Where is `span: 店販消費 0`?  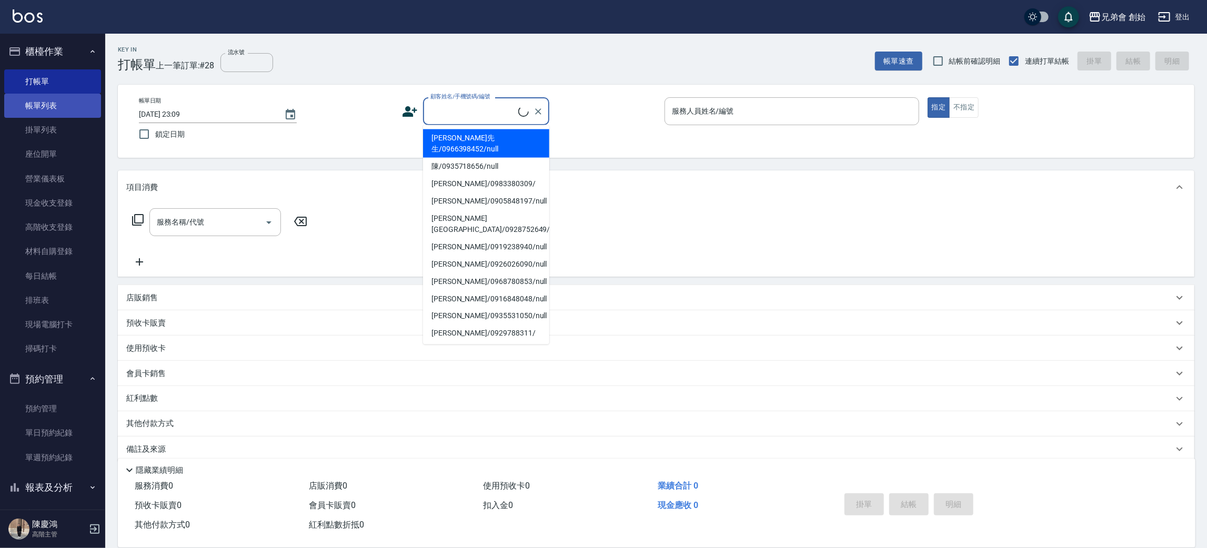 span: 店販消費 0 is located at coordinates (328, 486).